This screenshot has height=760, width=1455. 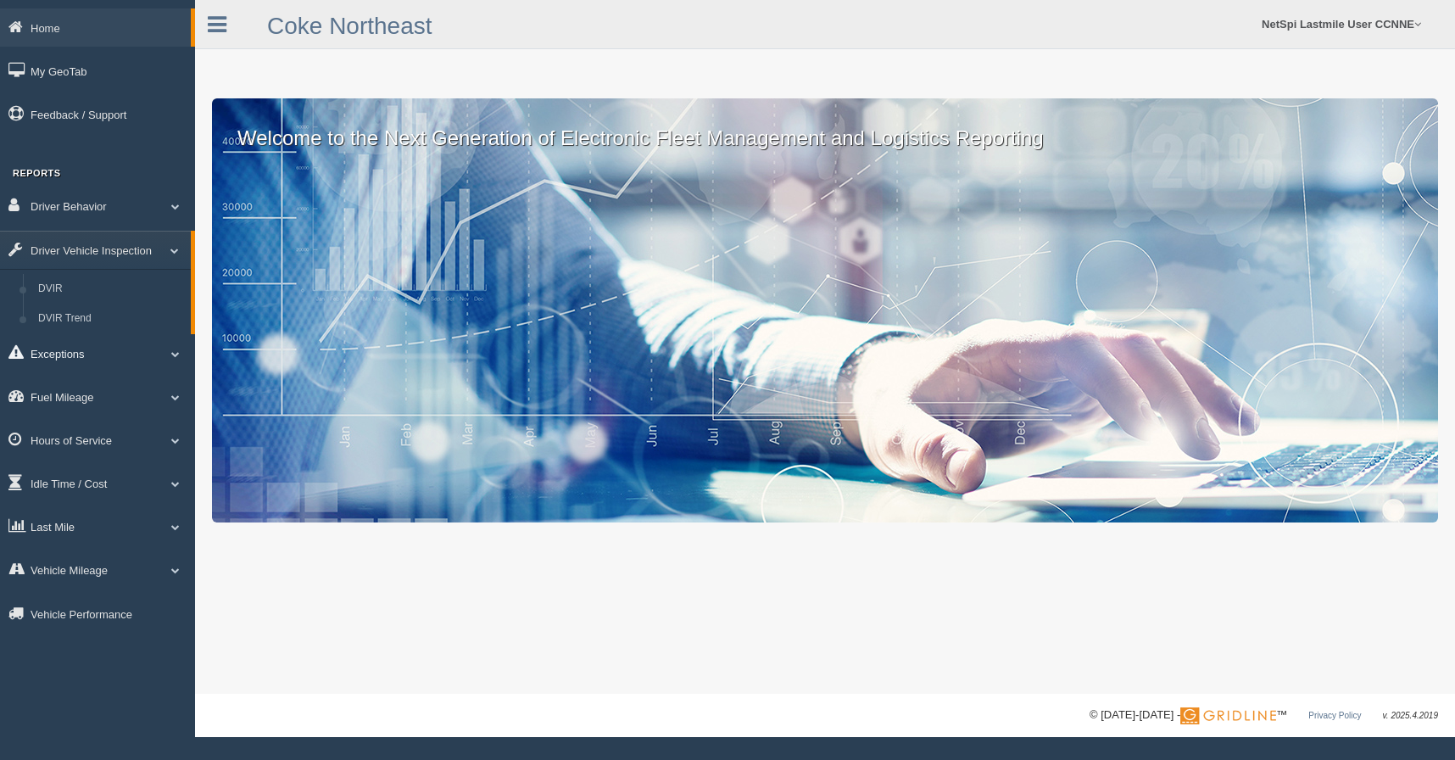 I want to click on a: Privacy Policy, so click(x=1334, y=715).